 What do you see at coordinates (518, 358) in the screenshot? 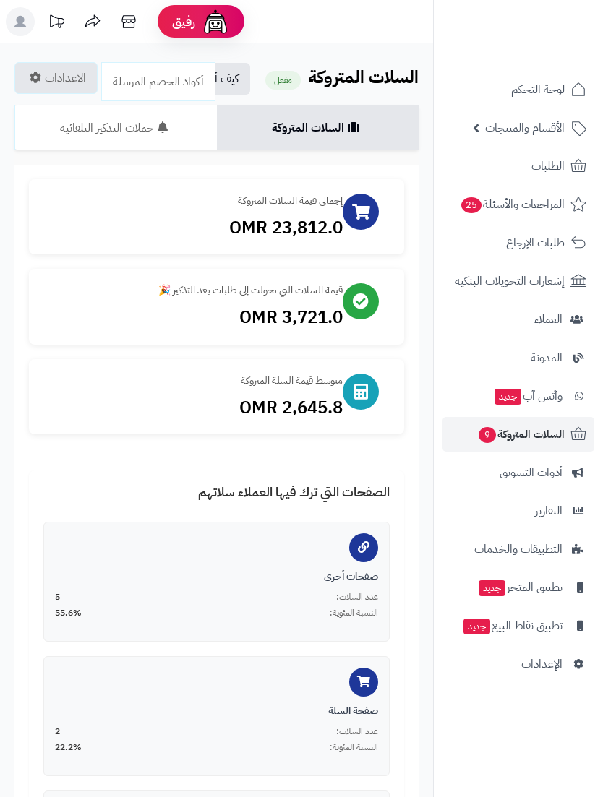
I see `a: المدونة` at bounding box center [518, 358].